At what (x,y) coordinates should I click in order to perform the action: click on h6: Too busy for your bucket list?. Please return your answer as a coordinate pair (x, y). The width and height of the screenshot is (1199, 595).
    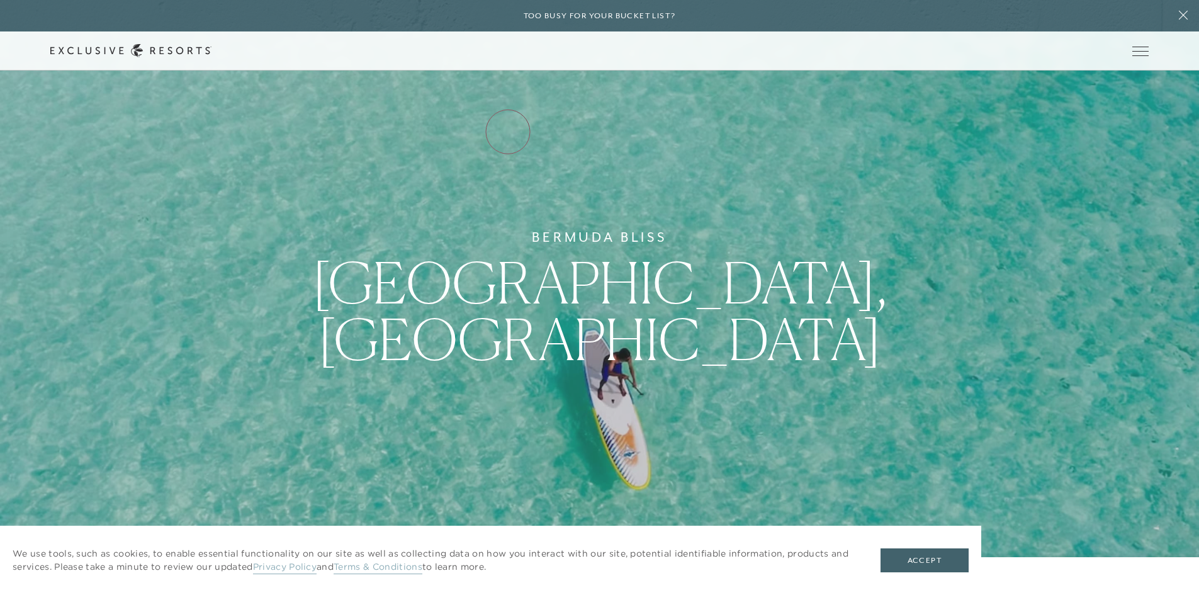
    Looking at the image, I should click on (600, 16).